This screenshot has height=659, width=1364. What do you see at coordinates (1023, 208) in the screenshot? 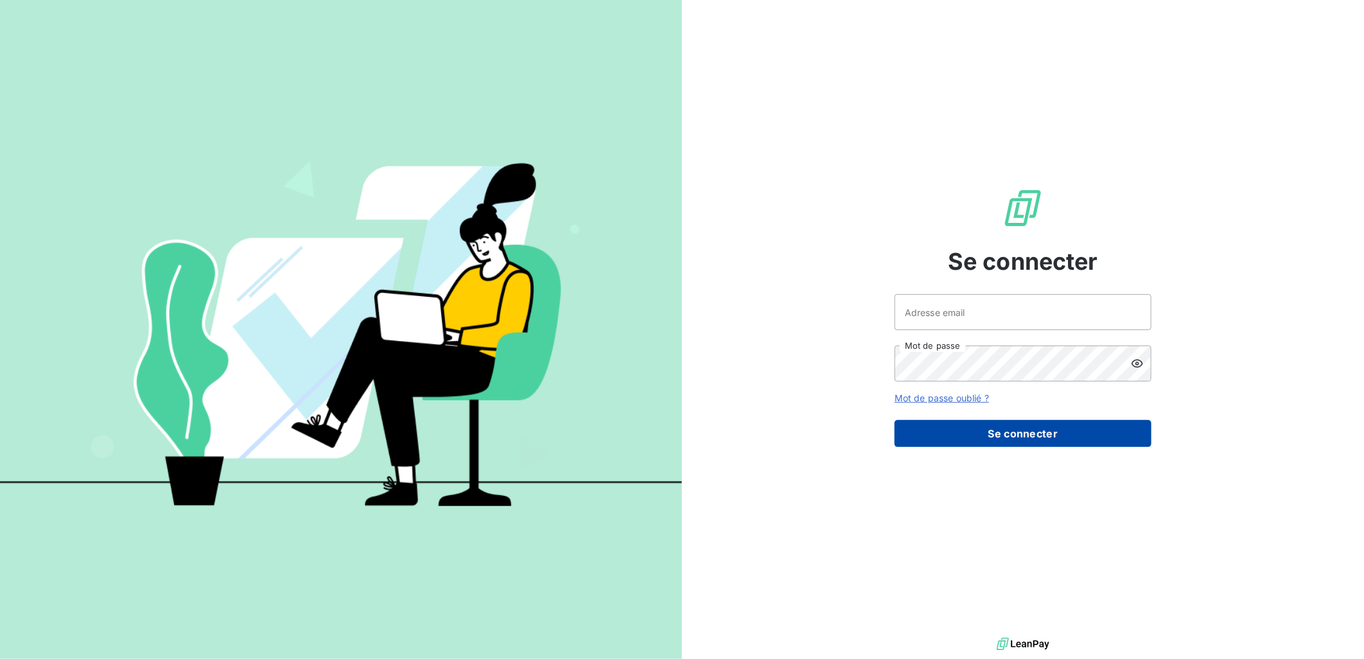
I see `img: Logo LeanPay` at bounding box center [1023, 208].